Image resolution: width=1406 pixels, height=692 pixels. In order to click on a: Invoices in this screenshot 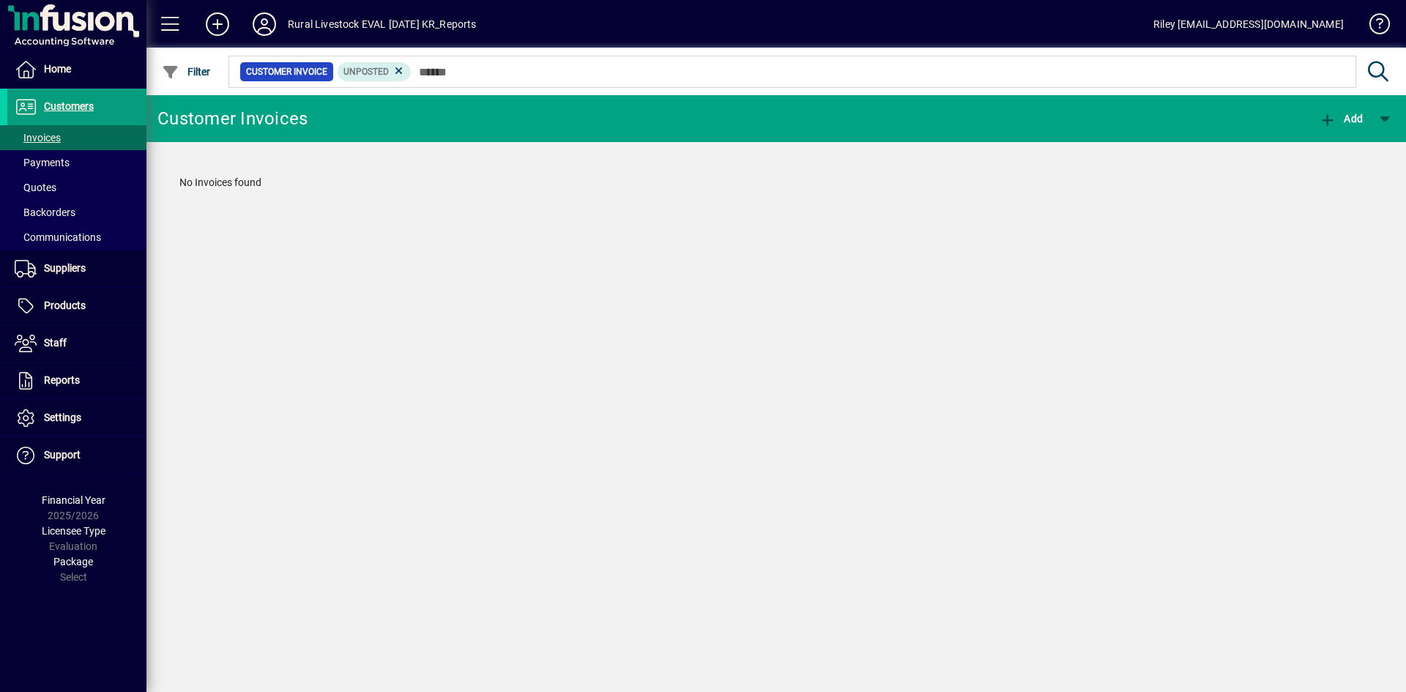, I will do `click(77, 138)`.